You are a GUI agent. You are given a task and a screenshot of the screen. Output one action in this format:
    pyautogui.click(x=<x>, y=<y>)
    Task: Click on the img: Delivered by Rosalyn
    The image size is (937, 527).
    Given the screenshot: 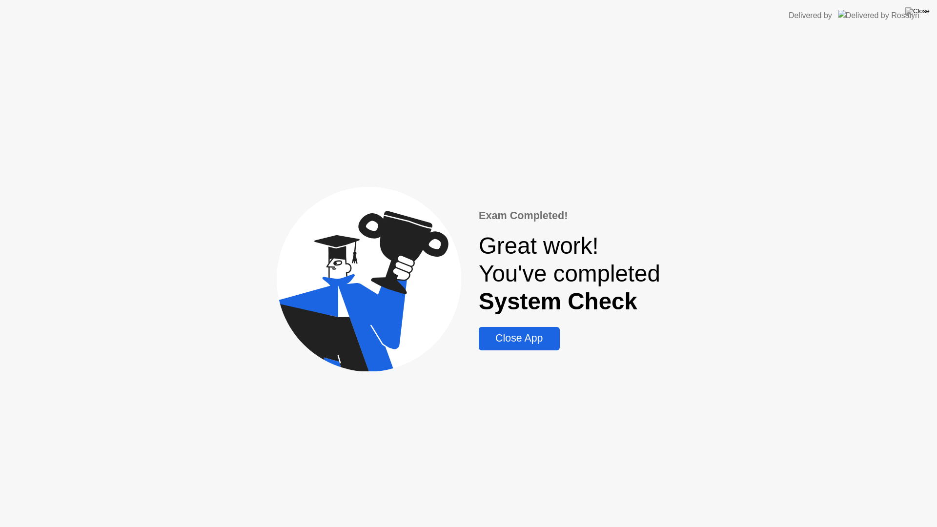 What is the action you would take?
    pyautogui.click(x=878, y=15)
    